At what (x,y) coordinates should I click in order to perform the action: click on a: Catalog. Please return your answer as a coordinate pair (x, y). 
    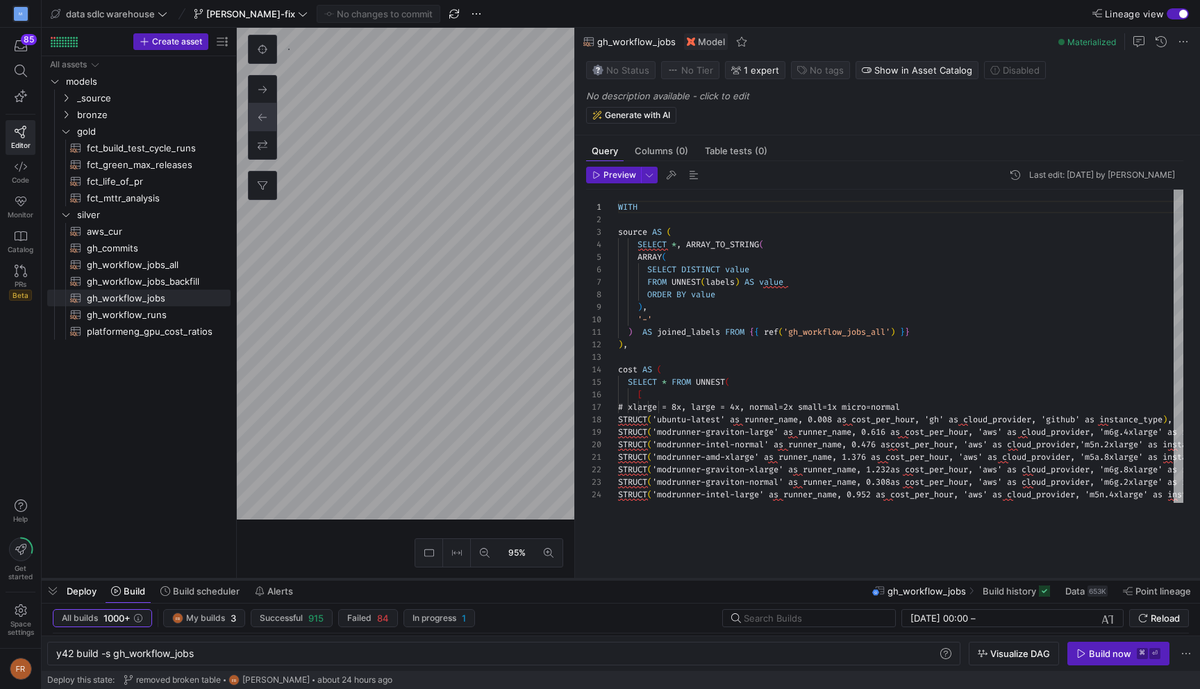
    Looking at the image, I should click on (20, 242).